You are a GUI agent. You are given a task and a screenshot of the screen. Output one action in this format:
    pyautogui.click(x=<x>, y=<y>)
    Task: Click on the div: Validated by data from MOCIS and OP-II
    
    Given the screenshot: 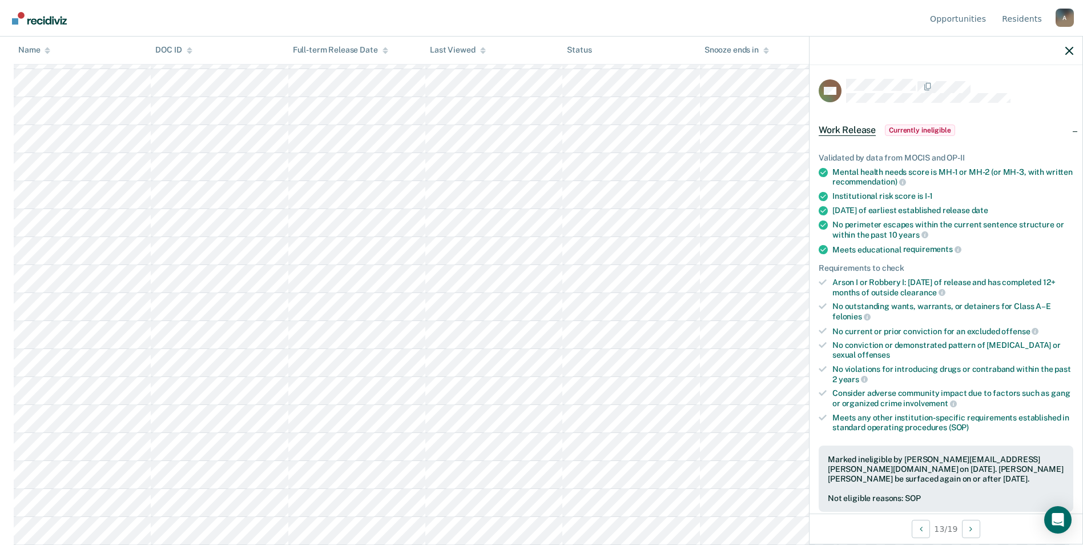 What is the action you would take?
    pyautogui.click(x=946, y=158)
    